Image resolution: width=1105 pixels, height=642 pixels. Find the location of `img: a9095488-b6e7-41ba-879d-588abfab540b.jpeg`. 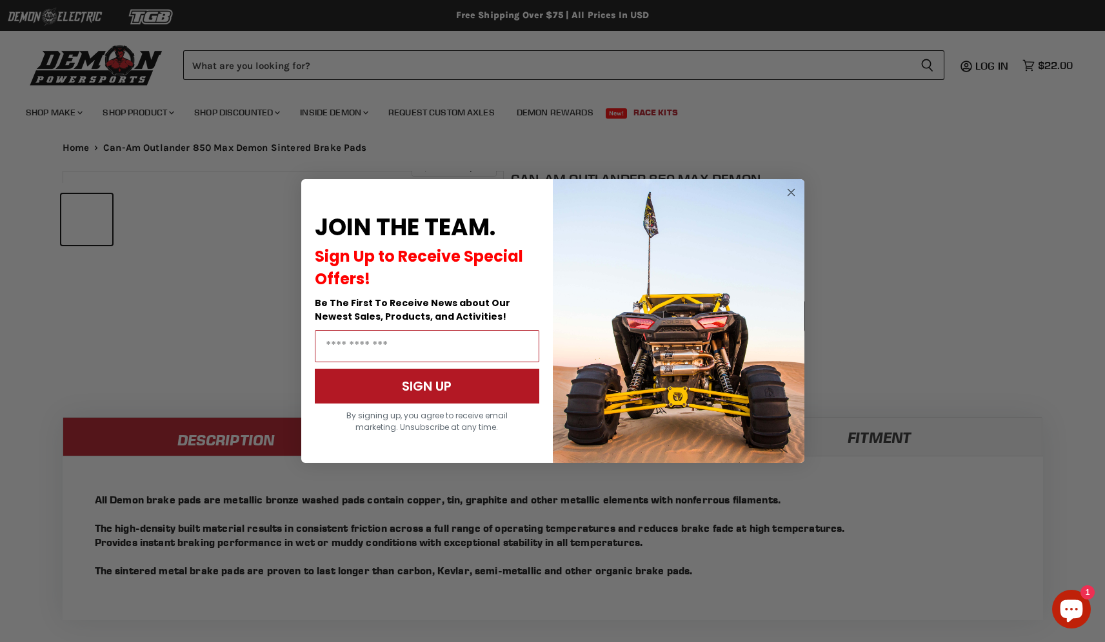

img: a9095488-b6e7-41ba-879d-588abfab540b.jpeg is located at coordinates (678, 321).